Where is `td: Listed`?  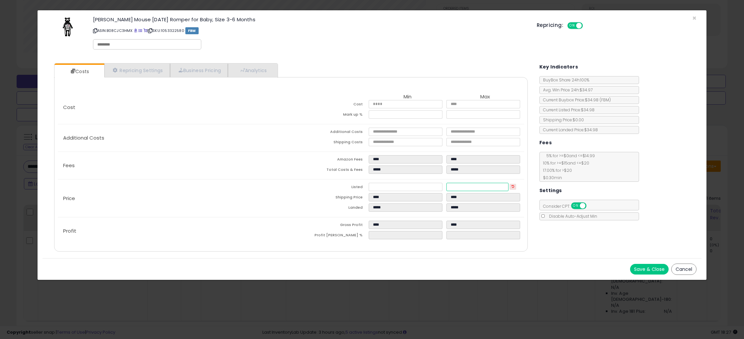 td: Listed is located at coordinates (330, 188).